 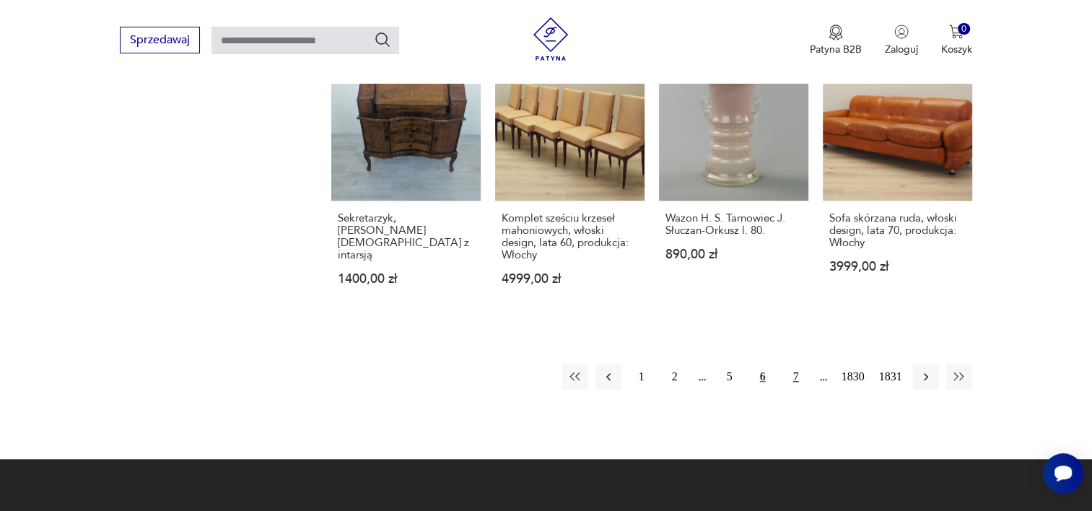 What do you see at coordinates (550, 39) in the screenshot?
I see `img: Patyna - sklep z meblami i dekoracjami vintage` at bounding box center [550, 39].